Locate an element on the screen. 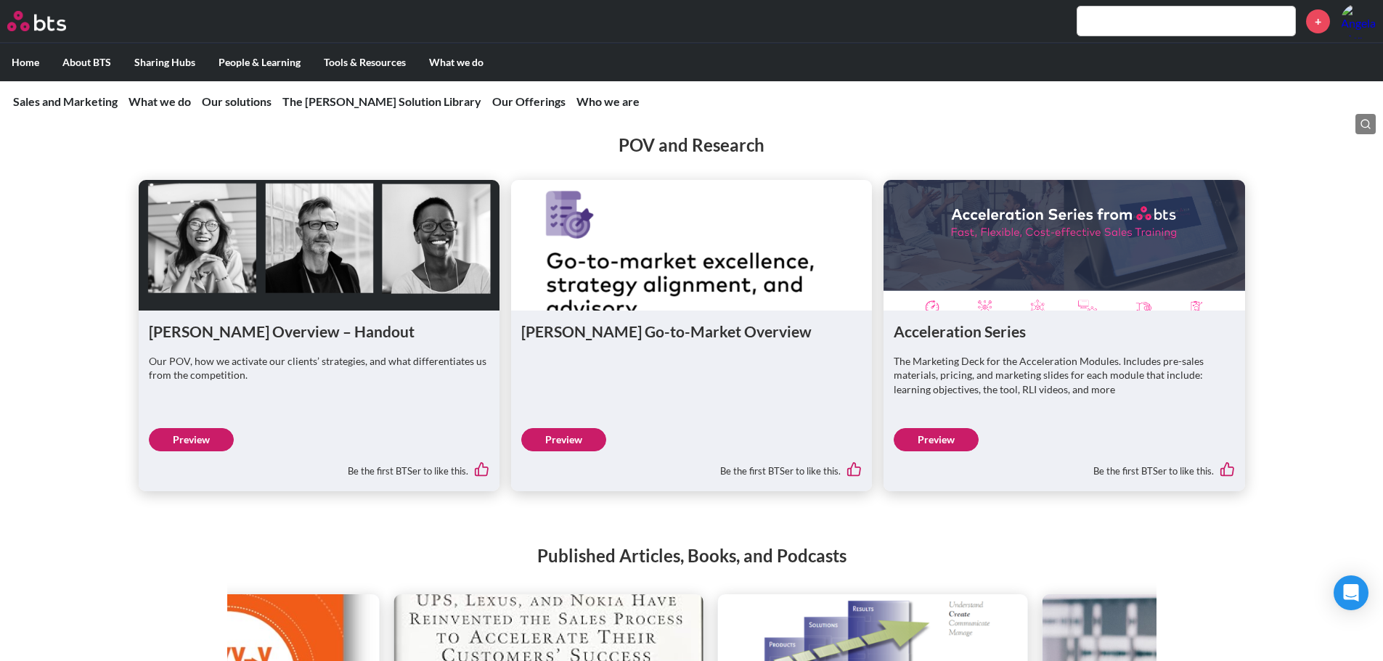  label: People & Learning is located at coordinates (259, 62).